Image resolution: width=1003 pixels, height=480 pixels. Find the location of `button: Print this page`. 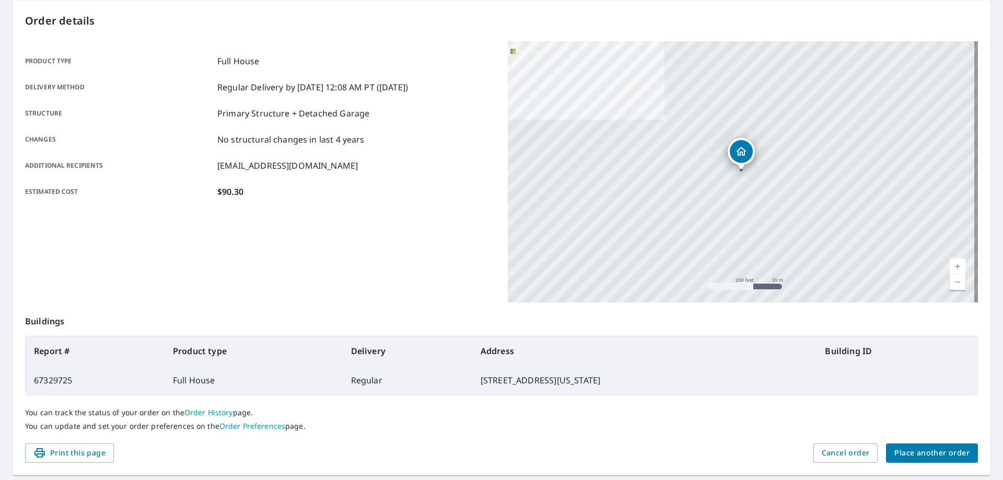

button: Print this page is located at coordinates (69, 453).